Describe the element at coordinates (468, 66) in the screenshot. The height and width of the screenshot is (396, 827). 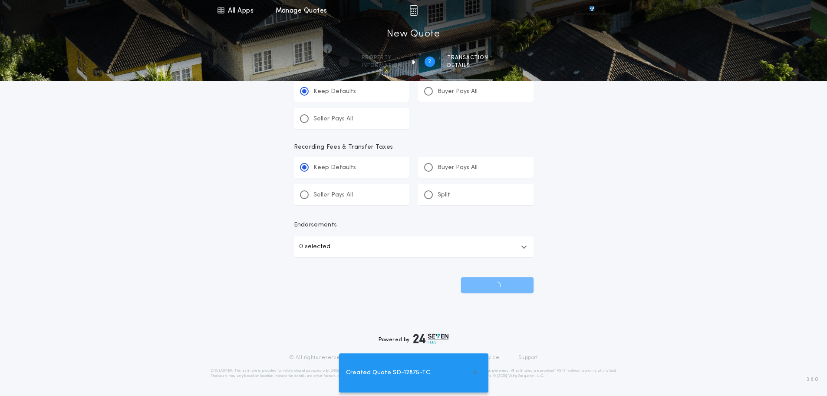
I see `span: details` at that location.